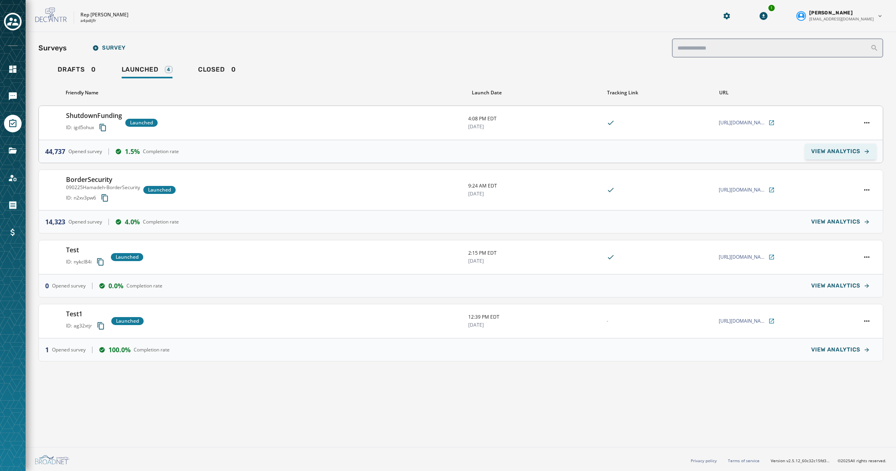 Image resolution: width=896 pixels, height=471 pixels. Describe the element at coordinates (763, 16) in the screenshot. I see `button: Download Menu` at that location.